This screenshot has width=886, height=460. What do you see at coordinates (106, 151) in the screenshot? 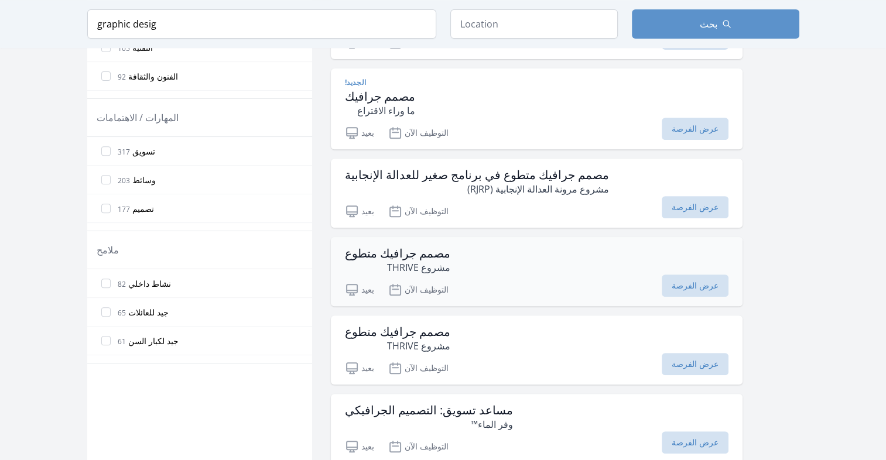
I see `input: تسويق 317` at bounding box center [106, 151].